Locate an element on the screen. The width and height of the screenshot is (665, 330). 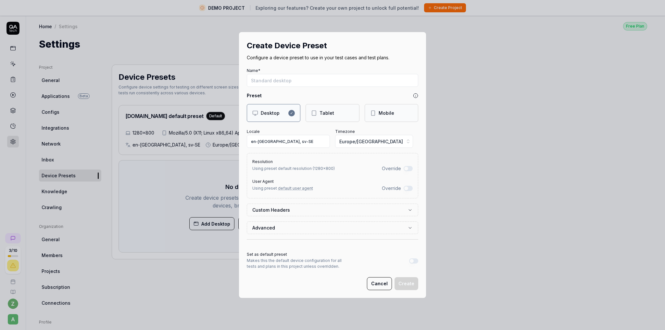
div: Tablet is located at coordinates (326, 113).